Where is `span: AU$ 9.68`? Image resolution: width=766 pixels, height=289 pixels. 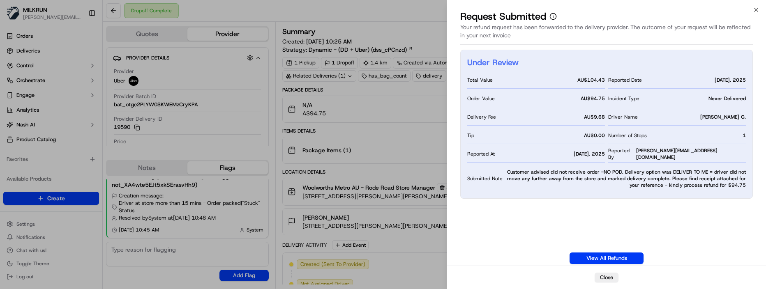
span: AU$ 9.68 is located at coordinates (594, 117).